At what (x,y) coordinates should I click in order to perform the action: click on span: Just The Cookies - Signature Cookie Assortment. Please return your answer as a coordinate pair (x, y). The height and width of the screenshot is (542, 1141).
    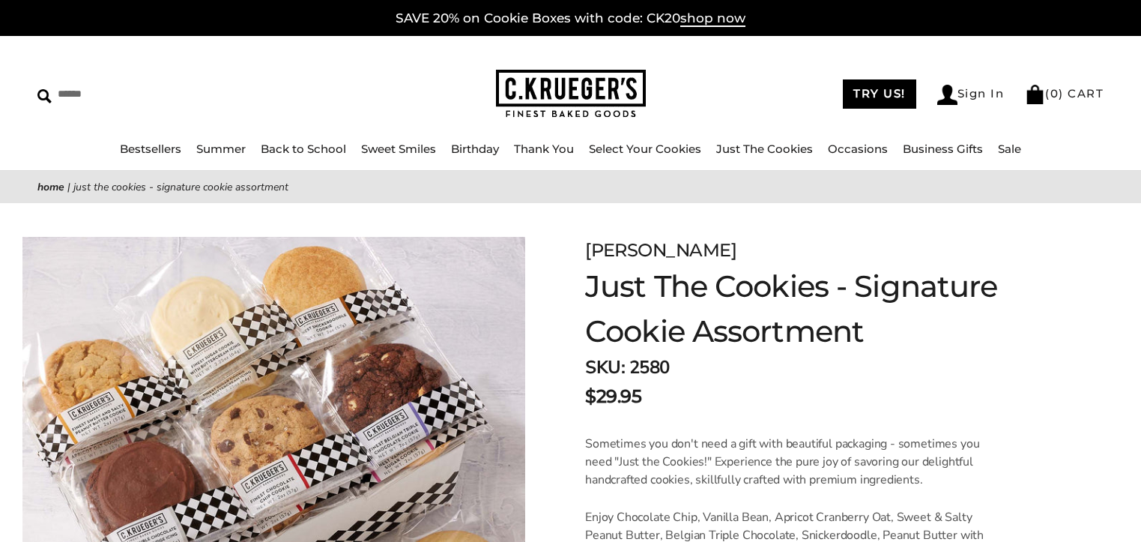
    Looking at the image, I should click on (181, 187).